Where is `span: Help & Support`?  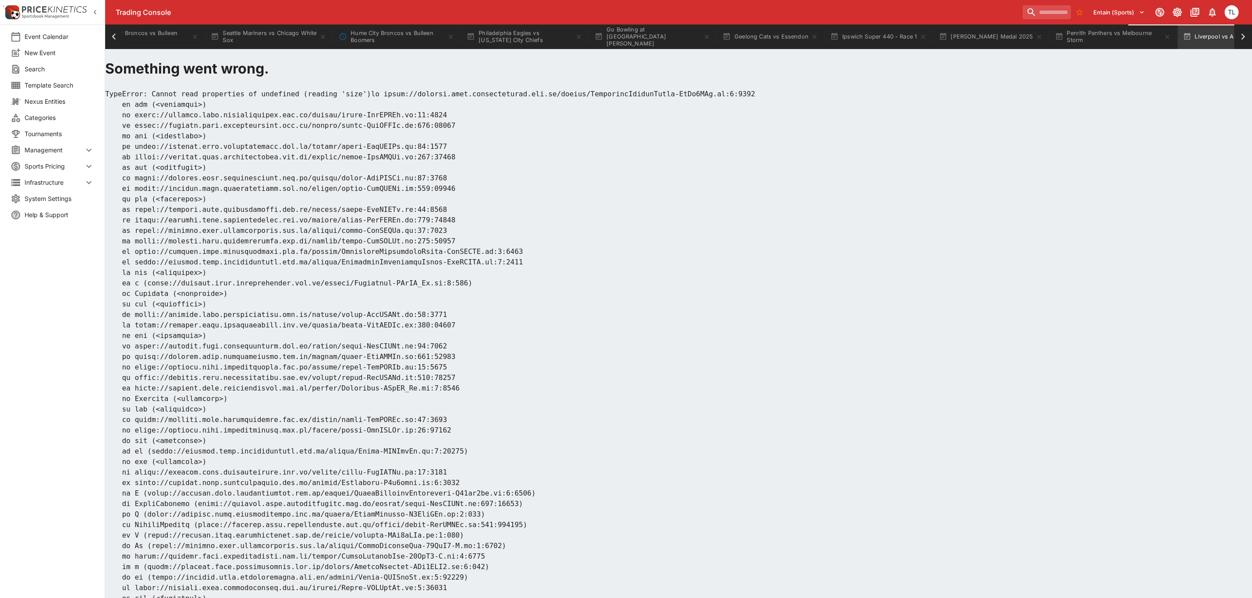 span: Help & Support is located at coordinates (59, 215).